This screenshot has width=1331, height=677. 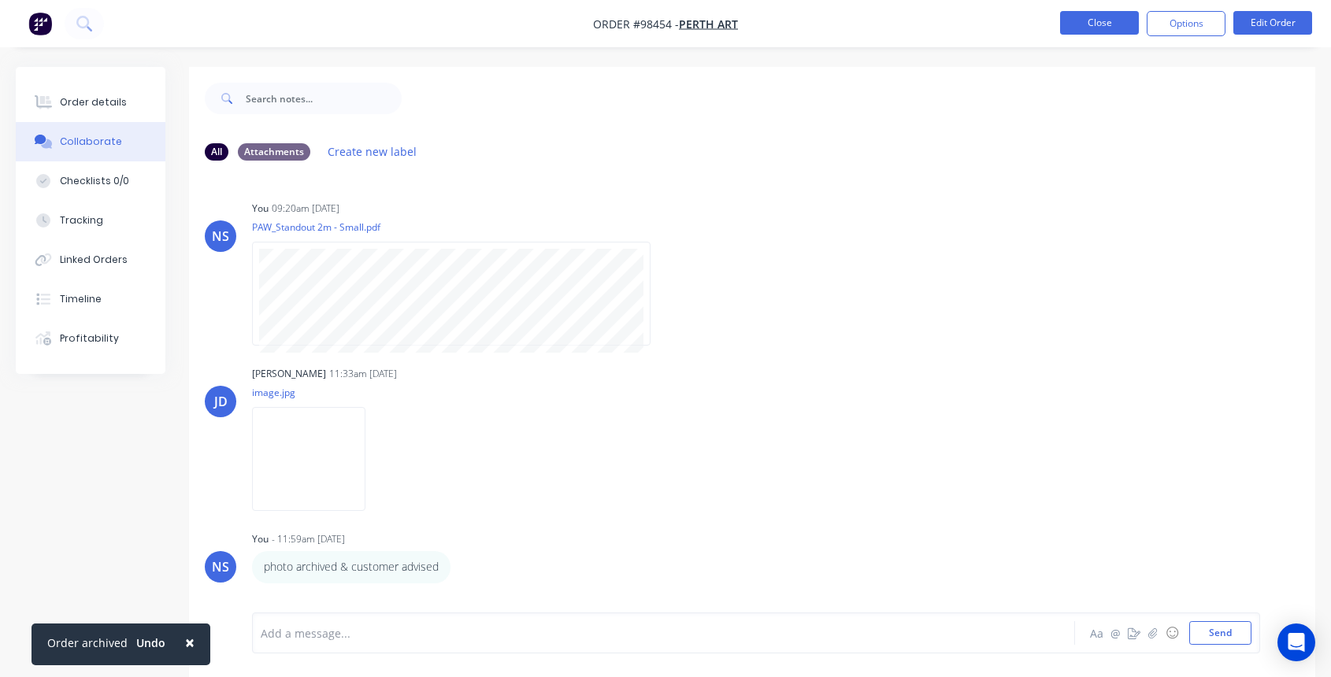 What do you see at coordinates (94, 260) in the screenshot?
I see `div: Linked Orders` at bounding box center [94, 260].